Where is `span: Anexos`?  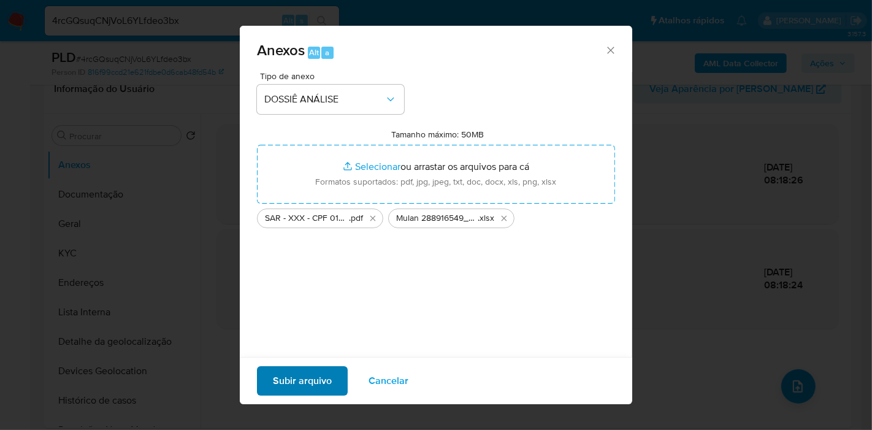 span: Anexos is located at coordinates (281, 50).